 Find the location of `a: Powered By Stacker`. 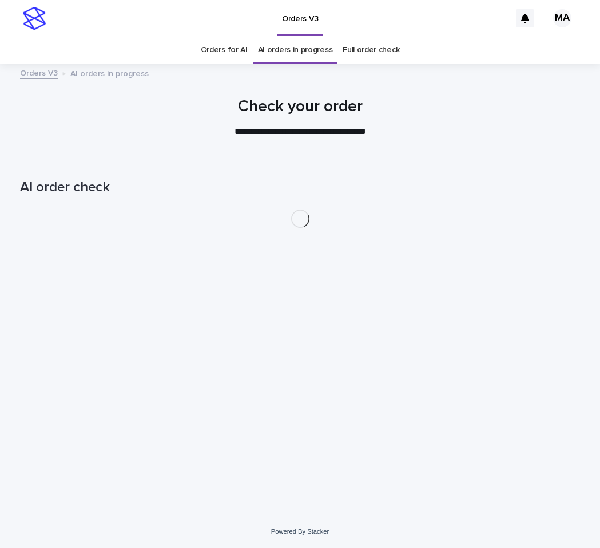

a: Powered By Stacker is located at coordinates (300, 531).